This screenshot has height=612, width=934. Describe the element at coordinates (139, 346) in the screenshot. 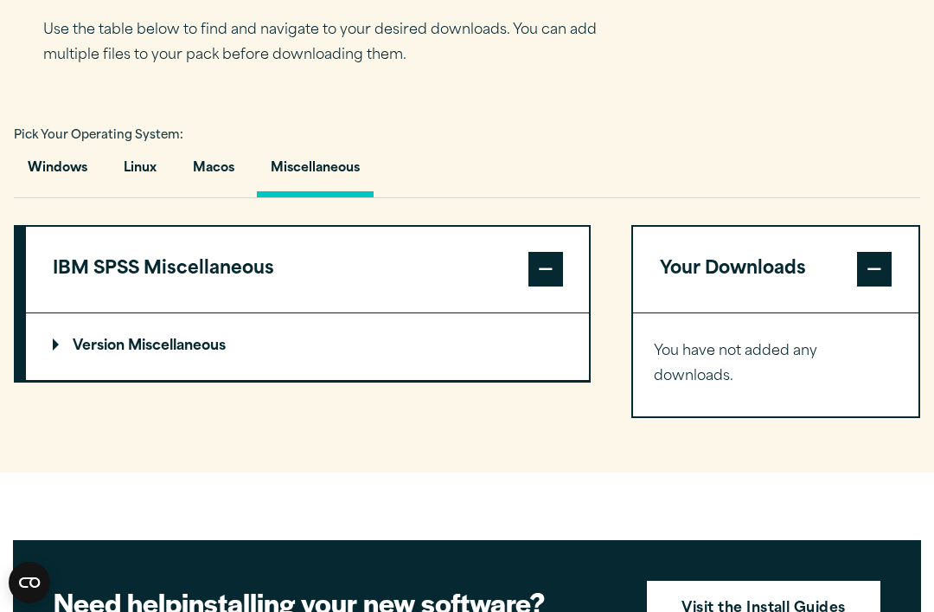

I see `p: Version Miscellaneous` at that location.